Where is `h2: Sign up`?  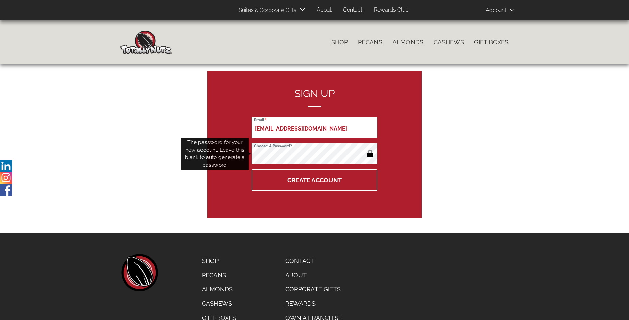 h2: Sign up is located at coordinates (315, 97).